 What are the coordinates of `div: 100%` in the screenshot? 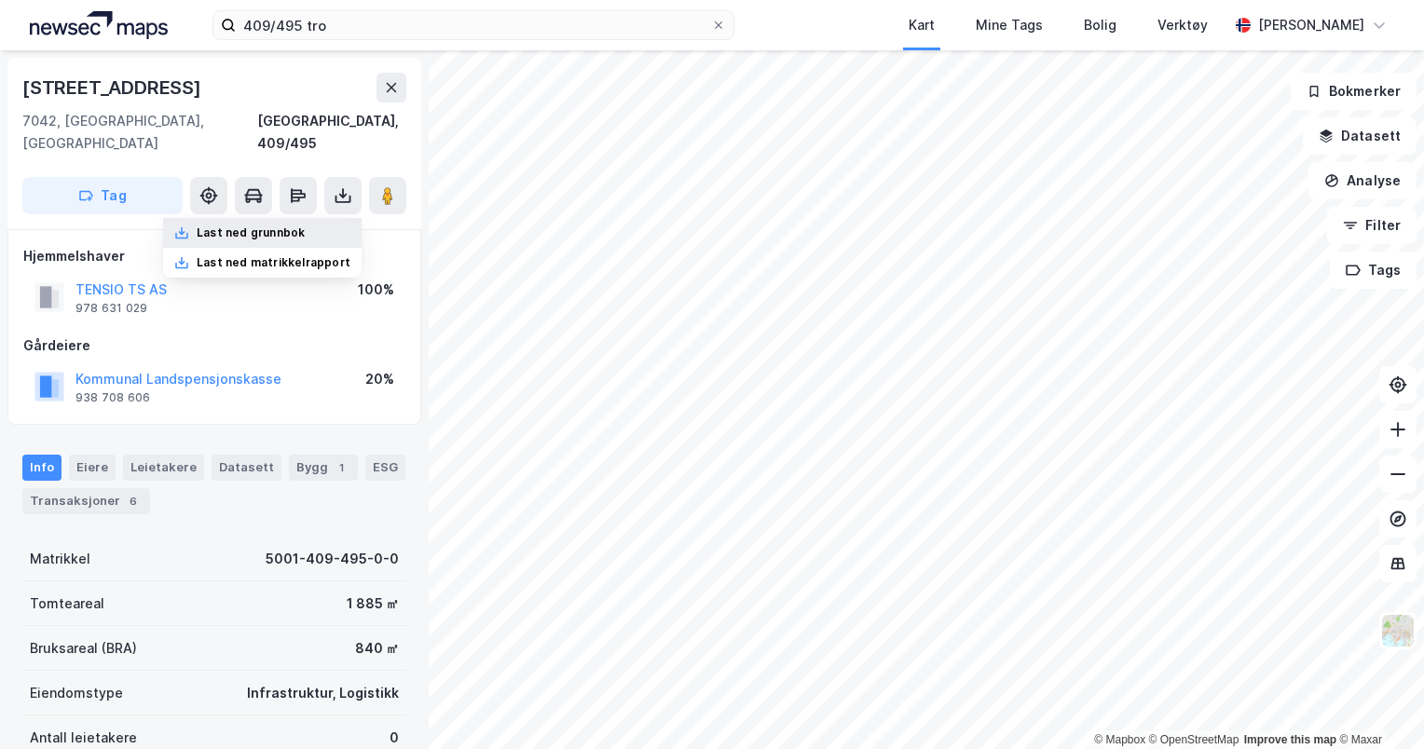 It's located at (376, 290).